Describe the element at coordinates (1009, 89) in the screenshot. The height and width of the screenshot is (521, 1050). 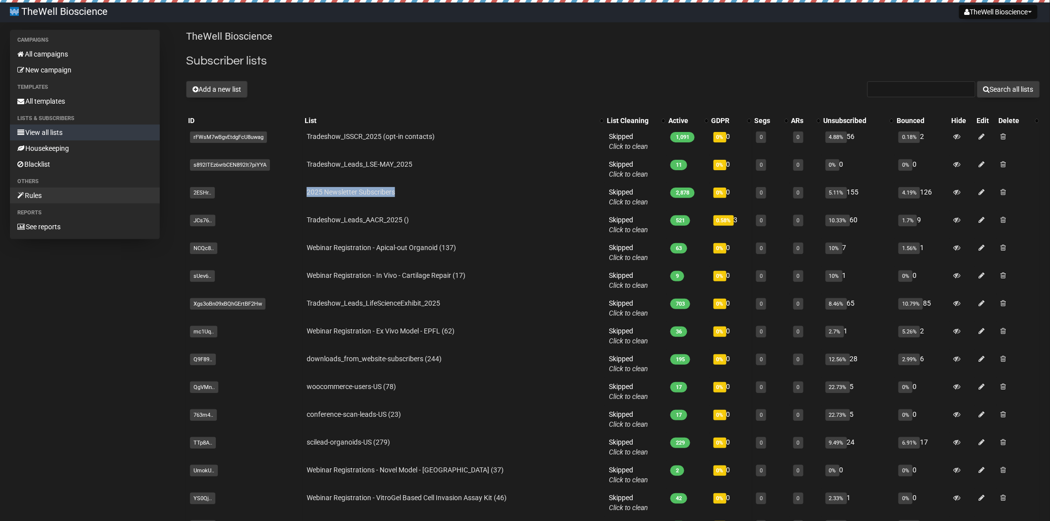
I see `button: Search all lists` at that location.